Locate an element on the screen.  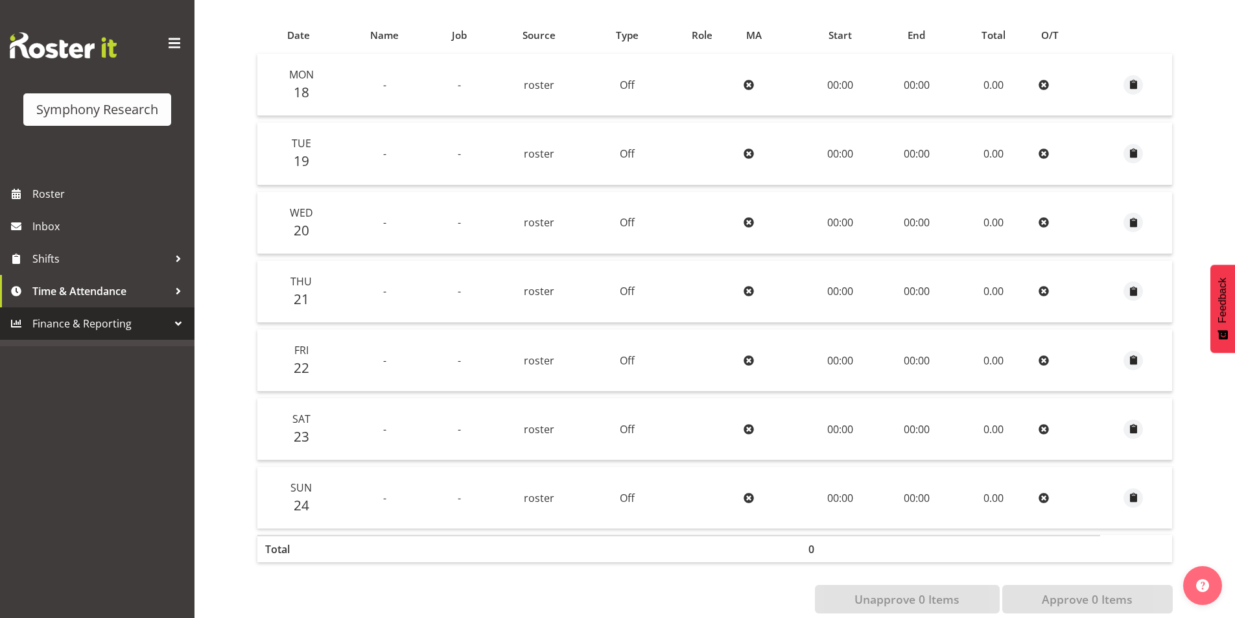
span: Finance & Reporting is located at coordinates (100, 323).